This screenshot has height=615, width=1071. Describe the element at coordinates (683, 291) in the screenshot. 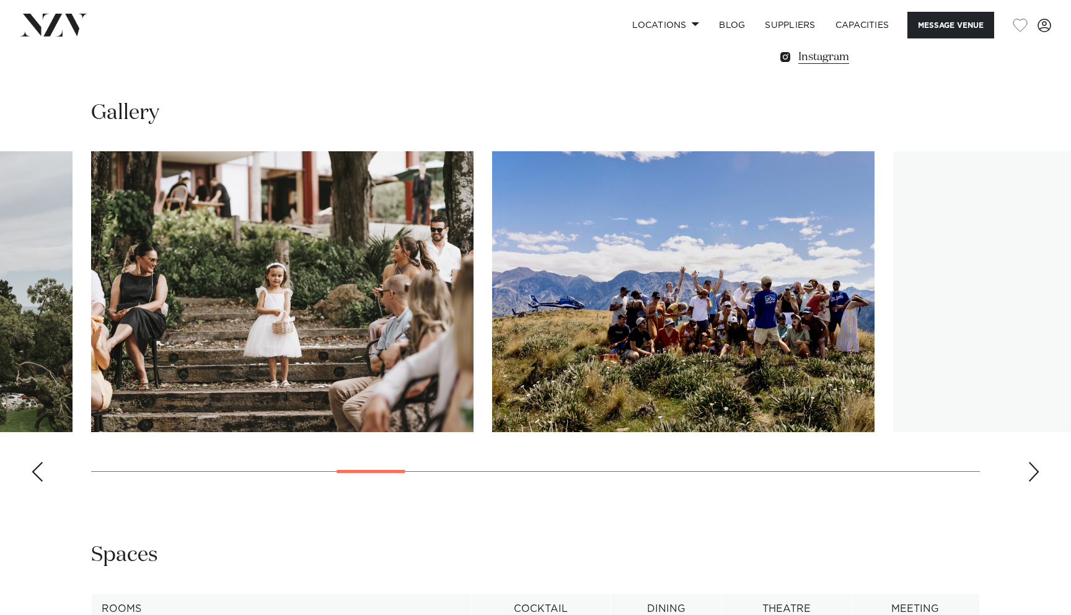

I see `swiper-slide: 10 / 29` at that location.